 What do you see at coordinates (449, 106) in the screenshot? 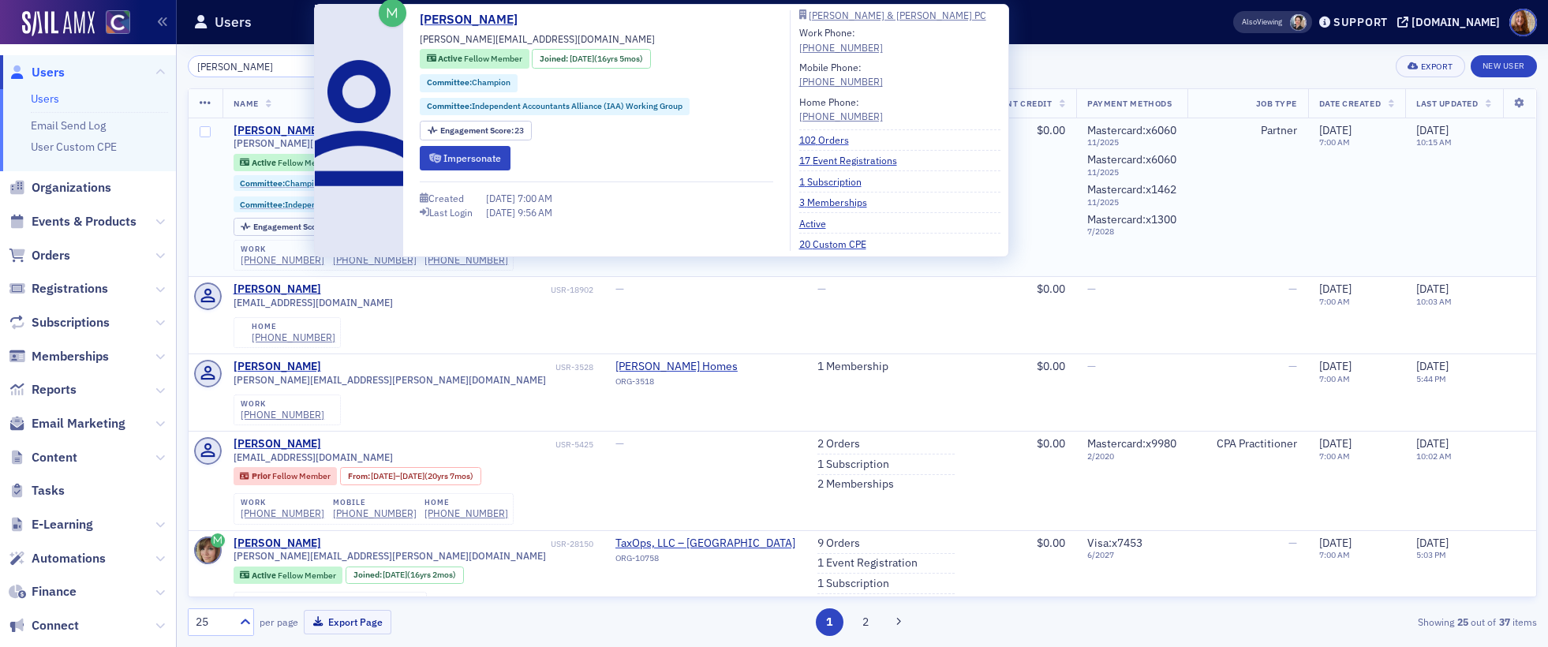
I see `span: Committee :` at bounding box center [449, 106].